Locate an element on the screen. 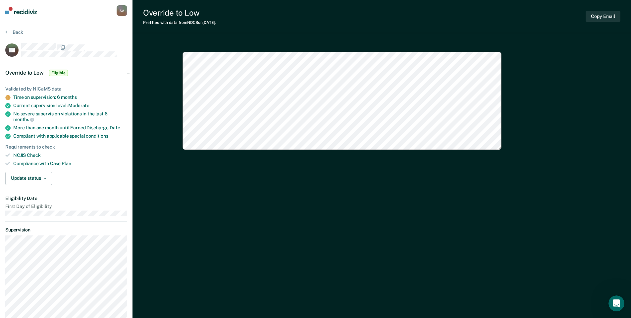  div: More than one month until Earned Discharge is located at coordinates (70, 128).